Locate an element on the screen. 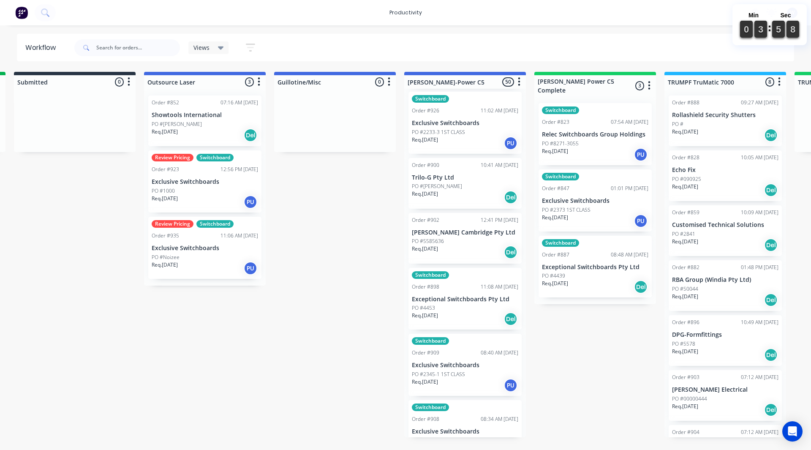 The height and width of the screenshot is (450, 811). div: Order #908 is located at coordinates (425, 419).